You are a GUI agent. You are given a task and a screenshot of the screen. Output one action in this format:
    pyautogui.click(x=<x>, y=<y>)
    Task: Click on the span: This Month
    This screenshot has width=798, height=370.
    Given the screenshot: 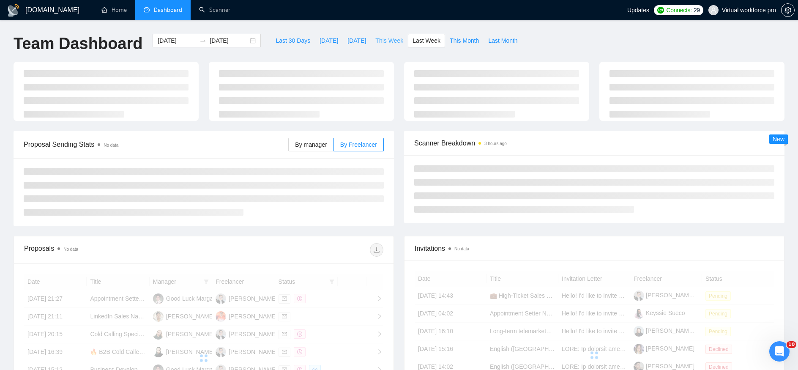 What is the action you would take?
    pyautogui.click(x=464, y=41)
    